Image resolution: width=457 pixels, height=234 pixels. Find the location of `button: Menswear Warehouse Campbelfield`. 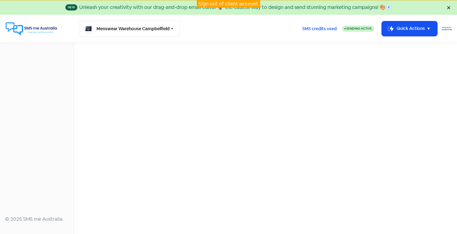

button: Menswear Warehouse Campbelfield is located at coordinates (129, 29).